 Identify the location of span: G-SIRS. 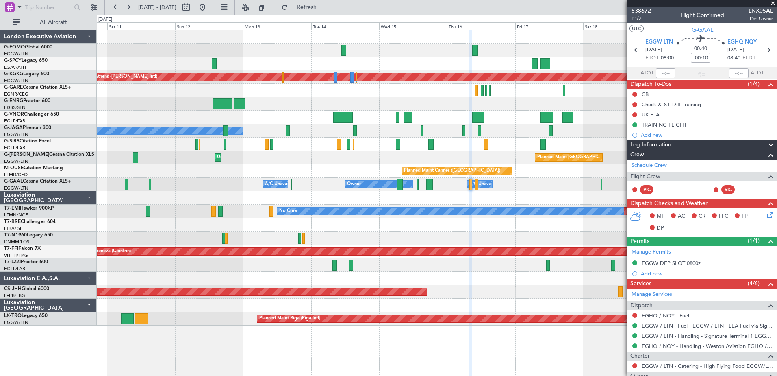
(12, 141).